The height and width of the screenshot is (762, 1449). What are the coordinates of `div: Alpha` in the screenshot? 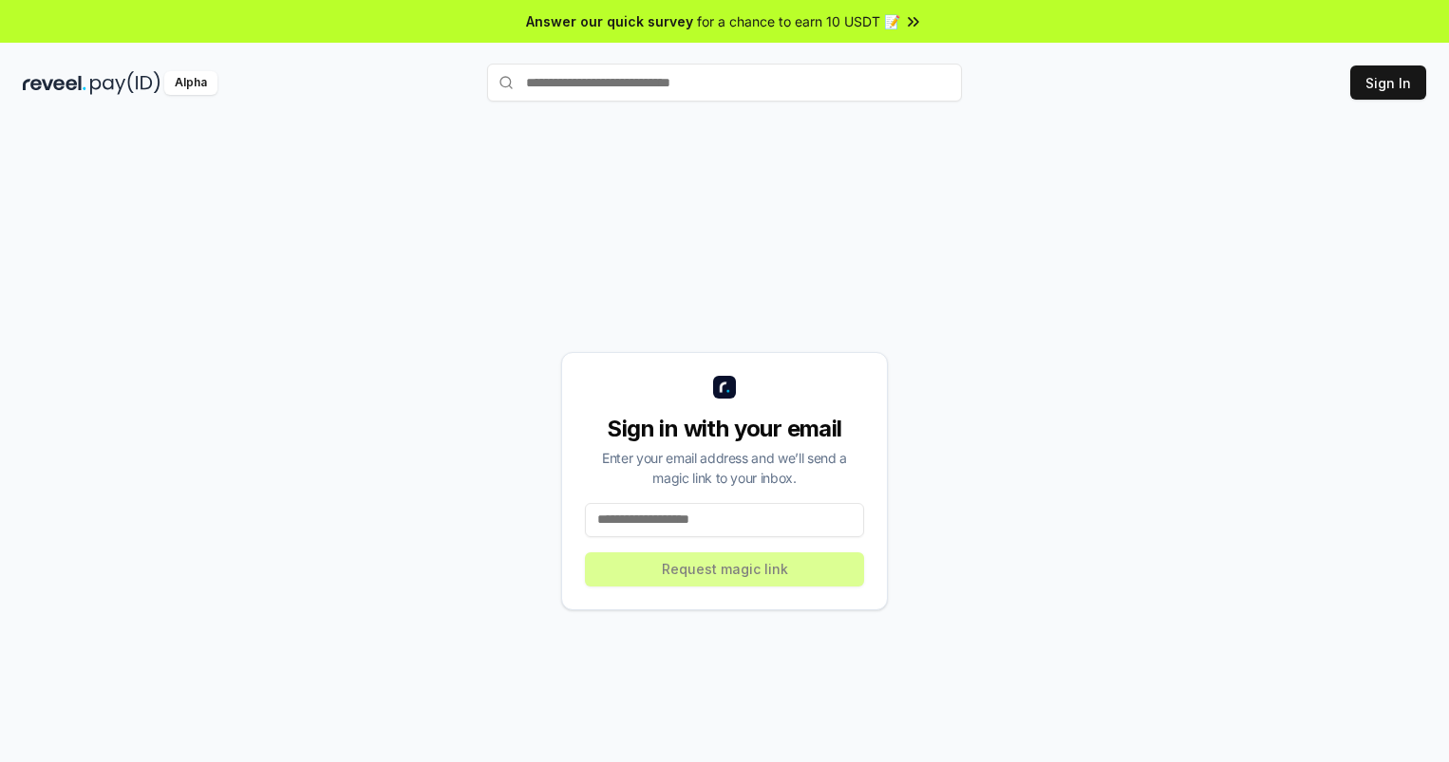 It's located at (191, 83).